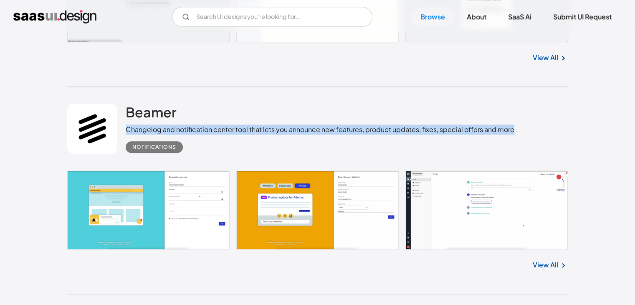 Image resolution: width=635 pixels, height=305 pixels. I want to click on a: Beamer, so click(151, 114).